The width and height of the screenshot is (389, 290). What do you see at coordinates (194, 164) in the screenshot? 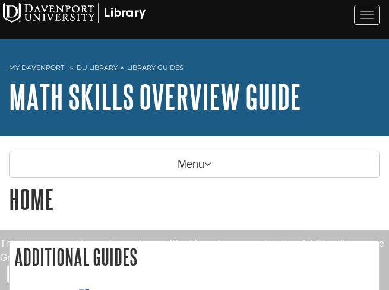
I see `p: Menu` at bounding box center [194, 164].